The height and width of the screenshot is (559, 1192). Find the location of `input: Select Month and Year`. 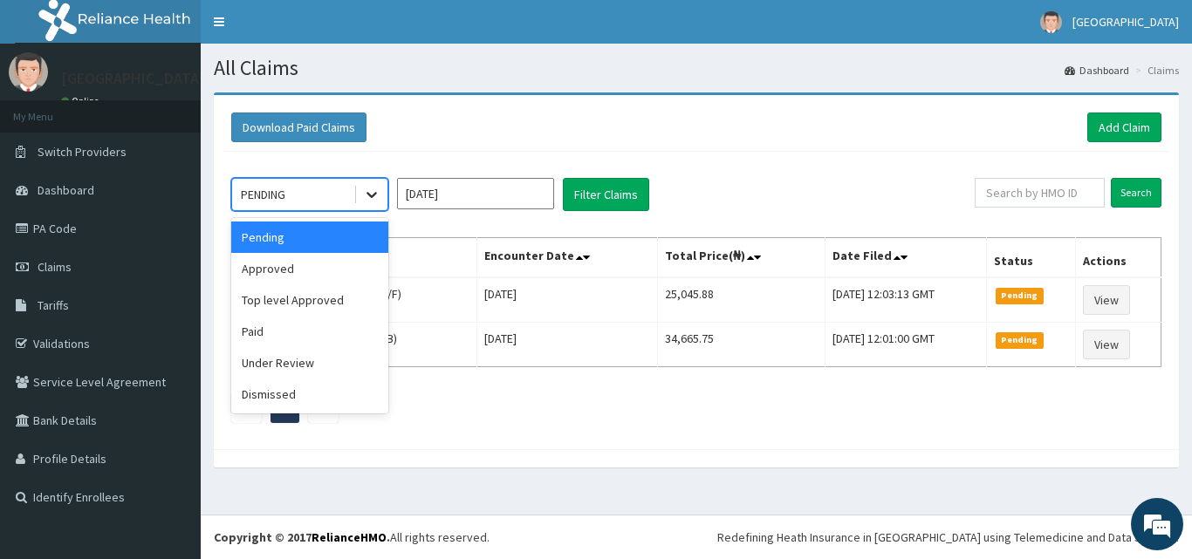

input: Select Month and Year is located at coordinates (476, 194).